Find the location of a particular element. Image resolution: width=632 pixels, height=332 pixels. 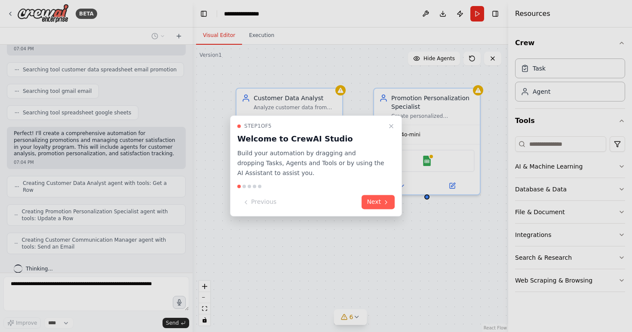

p: Build your automation by dragging and dropping Tasks, Agents and Tools or by using the AI Assista... is located at coordinates (311, 163).